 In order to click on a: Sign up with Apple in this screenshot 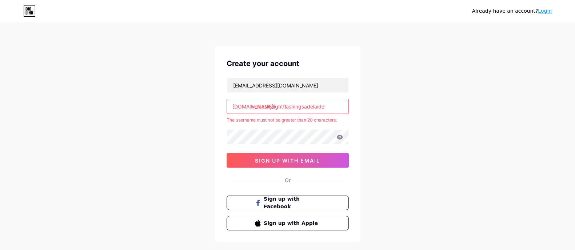, I will do `click(288, 224)`.